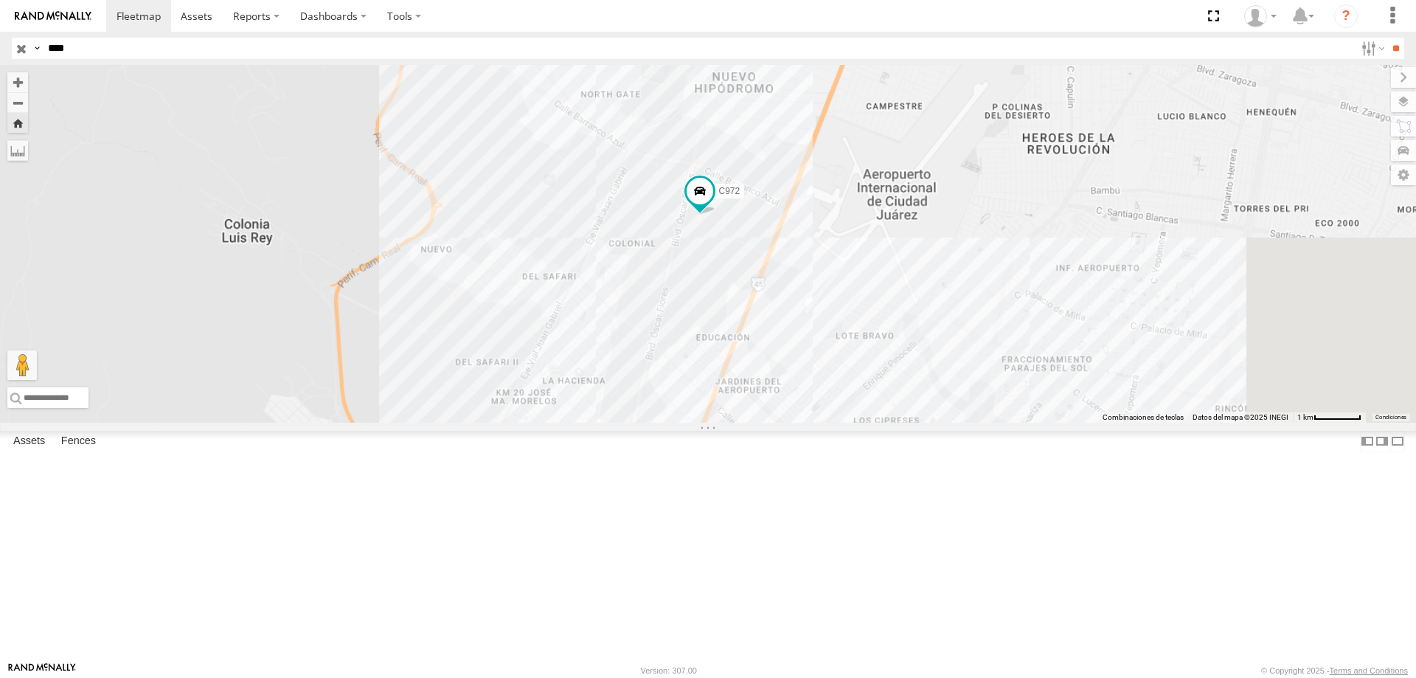 This screenshot has height=678, width=1416. I want to click on div: Version: 307.00, so click(669, 670).